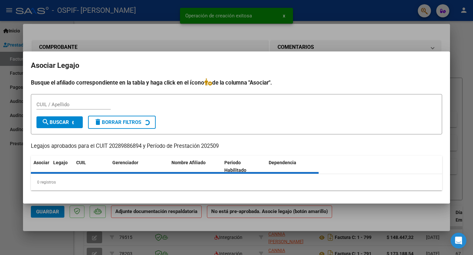 The width and height of the screenshot is (473, 255). I want to click on p: Legajos aprobados para el CUIT 20289886894 y Período de Prestación 202509, so click(236, 146).